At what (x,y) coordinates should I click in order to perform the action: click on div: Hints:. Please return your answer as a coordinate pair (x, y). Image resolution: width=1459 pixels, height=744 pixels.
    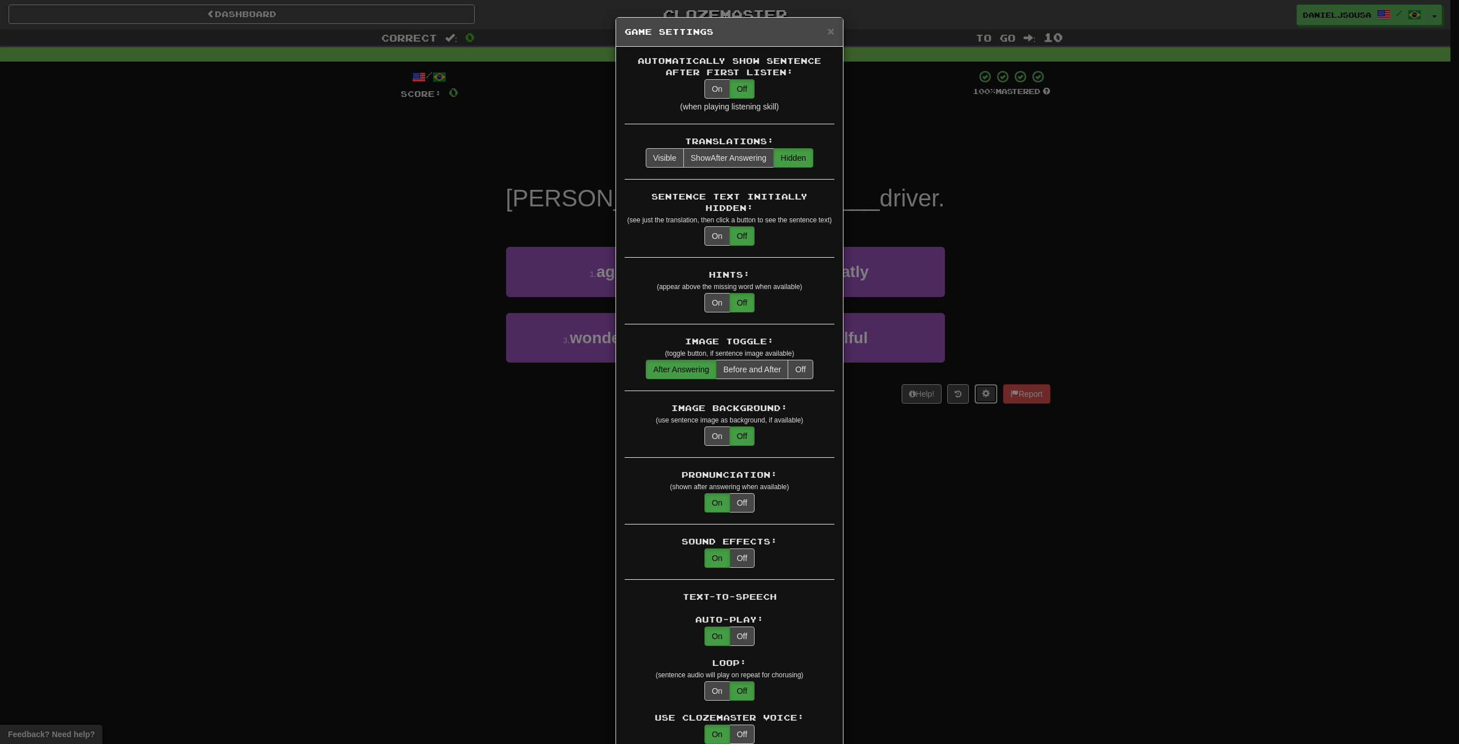
    Looking at the image, I should click on (730, 275).